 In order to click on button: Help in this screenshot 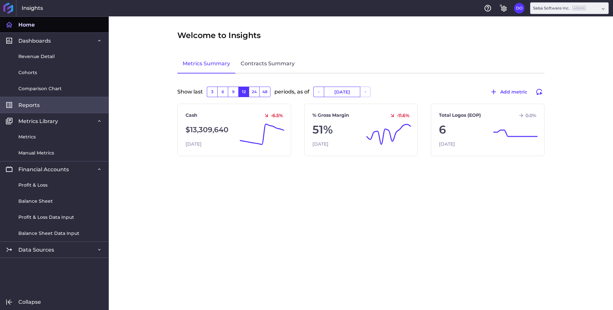, I will do `click(488, 8)`.